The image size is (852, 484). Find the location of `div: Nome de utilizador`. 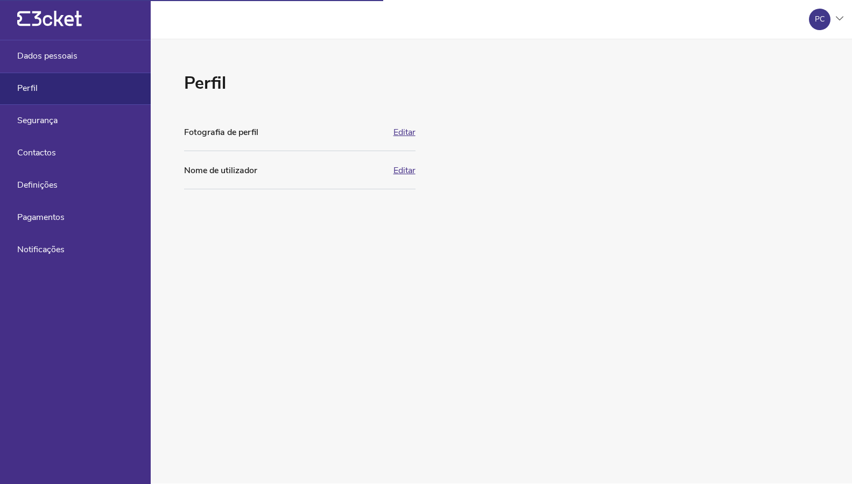

div: Nome de utilizador is located at coordinates (285, 171).